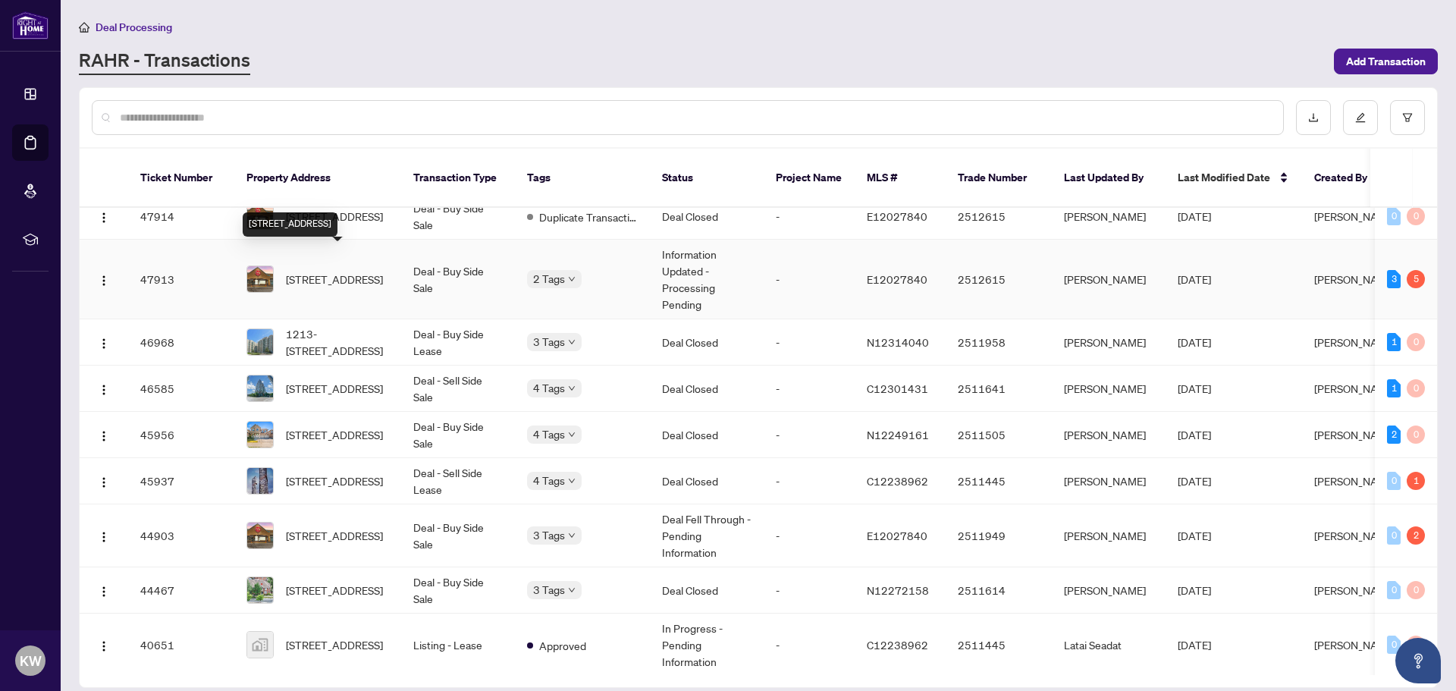 Image resolution: width=1456 pixels, height=691 pixels. Describe the element at coordinates (583, 178) in the screenshot. I see `th: Tags` at that location.